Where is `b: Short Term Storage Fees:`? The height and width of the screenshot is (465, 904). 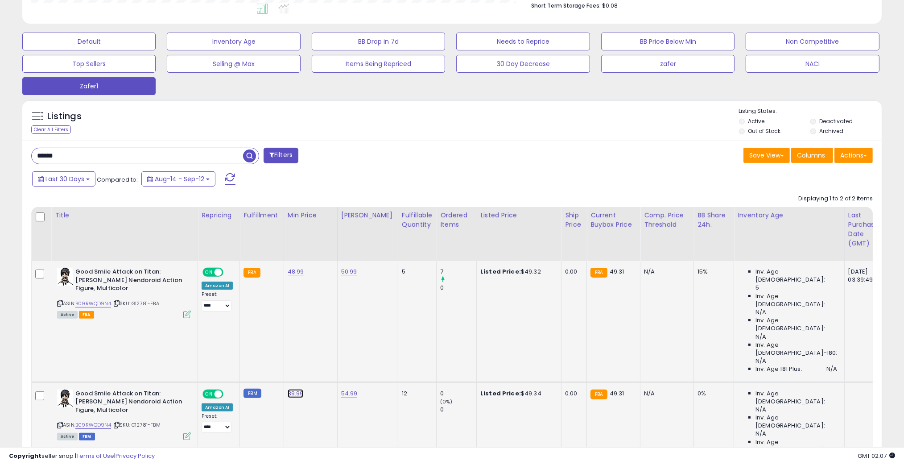
b: Short Term Storage Fees: is located at coordinates (566, 5).